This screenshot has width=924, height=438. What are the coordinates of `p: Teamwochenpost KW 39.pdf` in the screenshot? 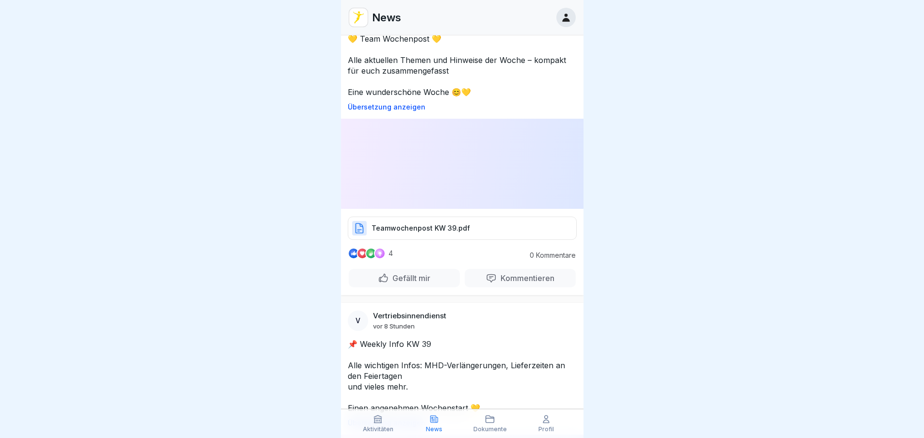 It's located at (420, 228).